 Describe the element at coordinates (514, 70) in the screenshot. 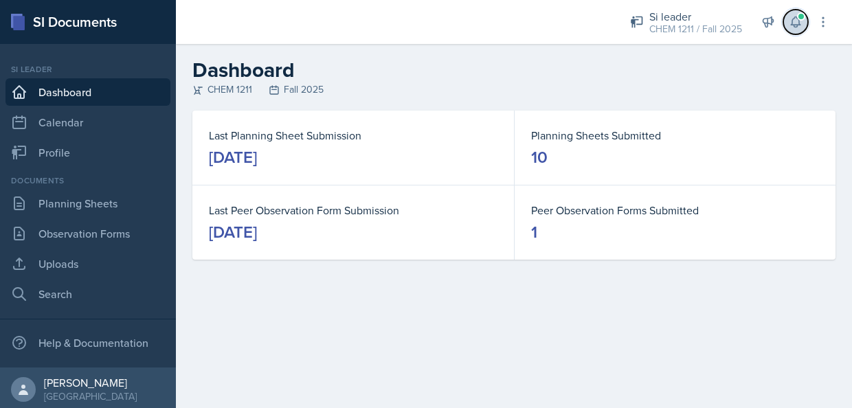

I see `h2: Dashboard` at that location.